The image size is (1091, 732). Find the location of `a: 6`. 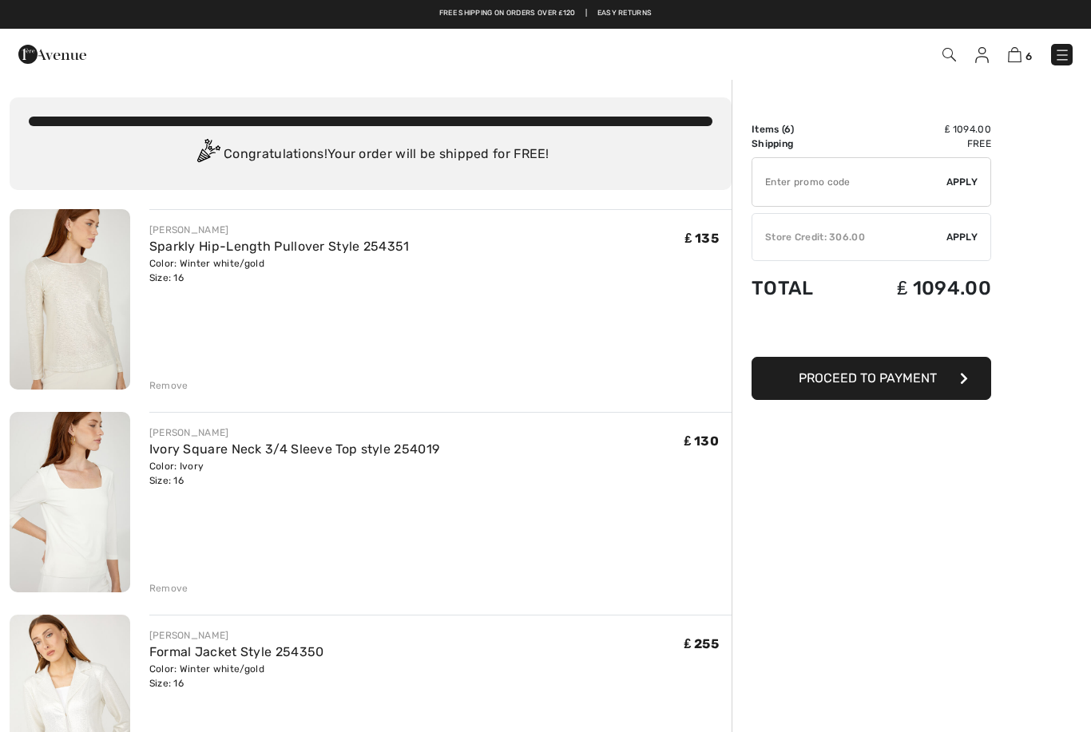

a: 6 is located at coordinates (1020, 54).